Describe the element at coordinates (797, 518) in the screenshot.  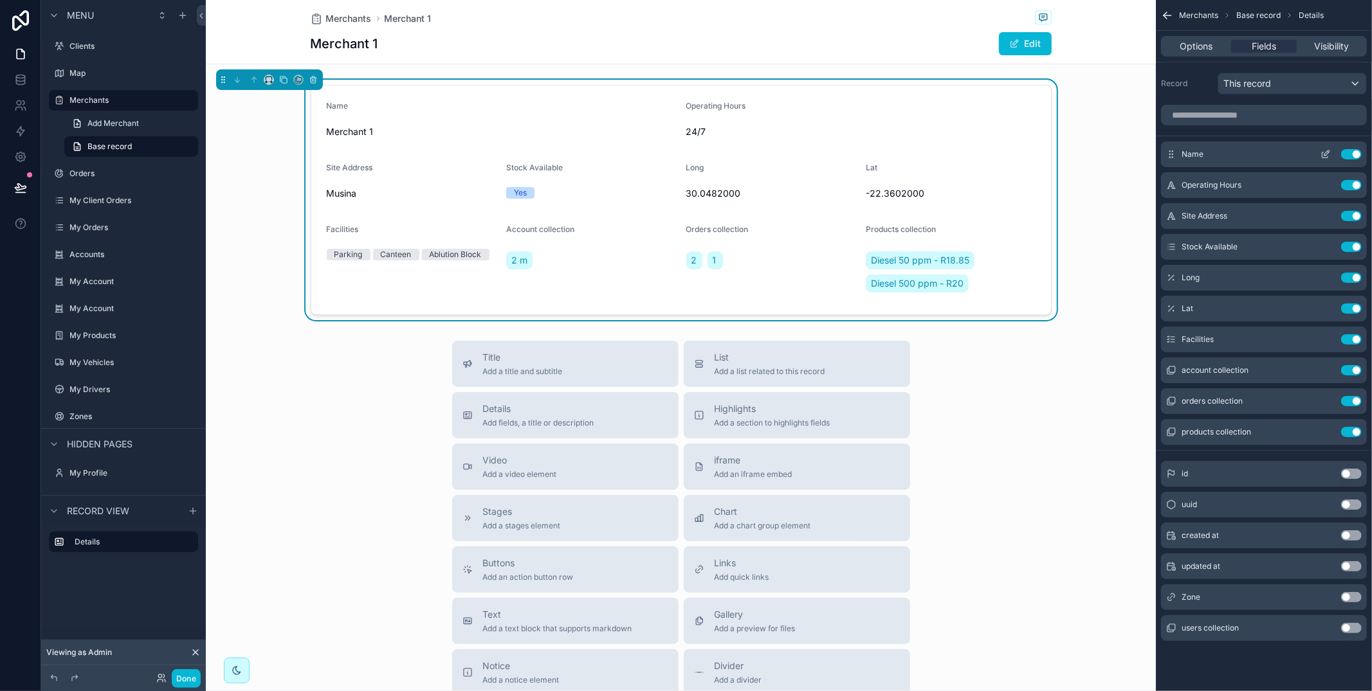
I see `button: ChartAdd a chart group element` at that location.